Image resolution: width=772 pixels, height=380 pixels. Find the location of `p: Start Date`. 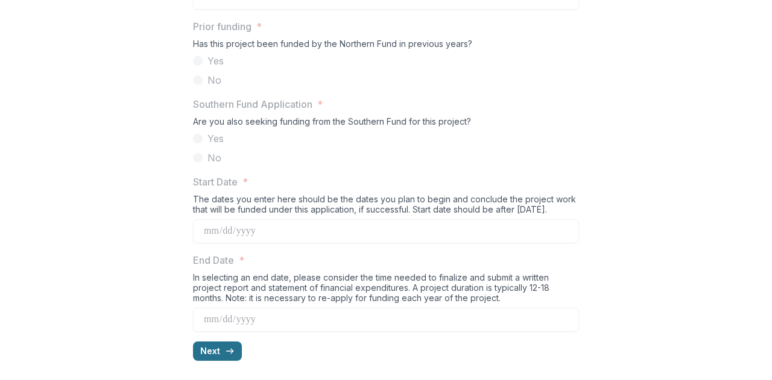

p: Start Date is located at coordinates (215, 182).